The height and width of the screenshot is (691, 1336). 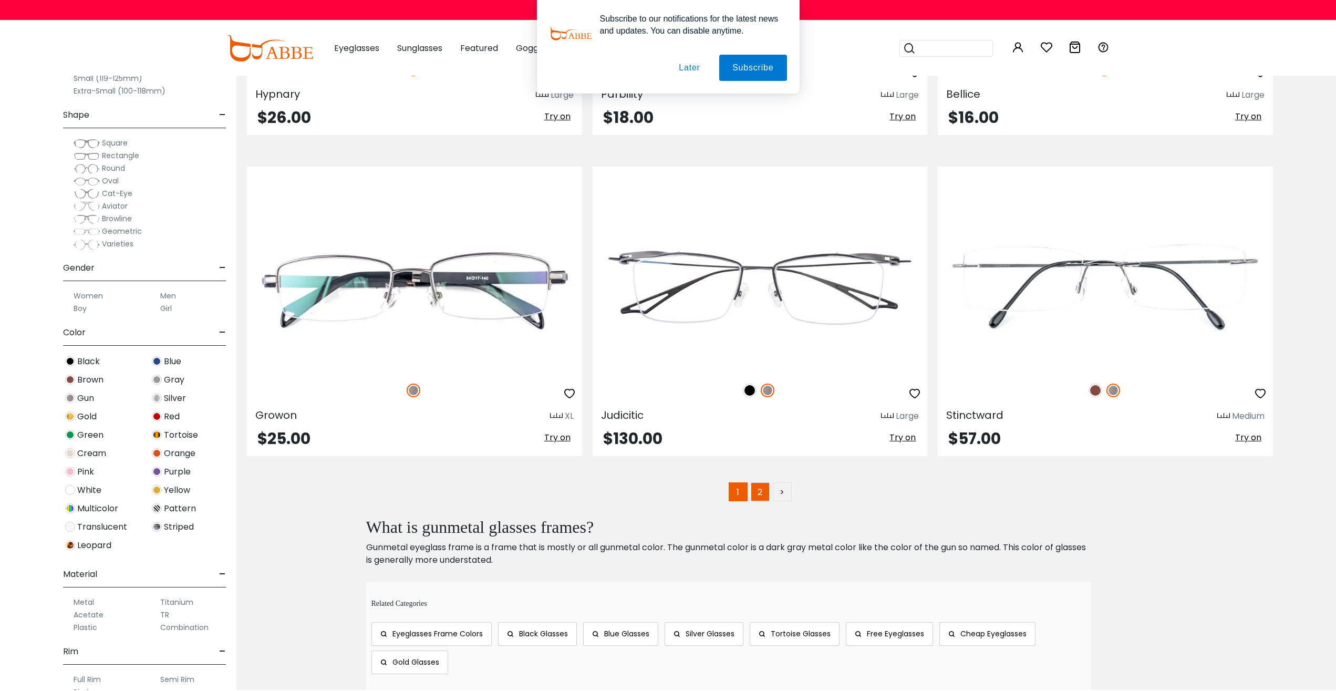 I want to click on span: Round, so click(x=114, y=168).